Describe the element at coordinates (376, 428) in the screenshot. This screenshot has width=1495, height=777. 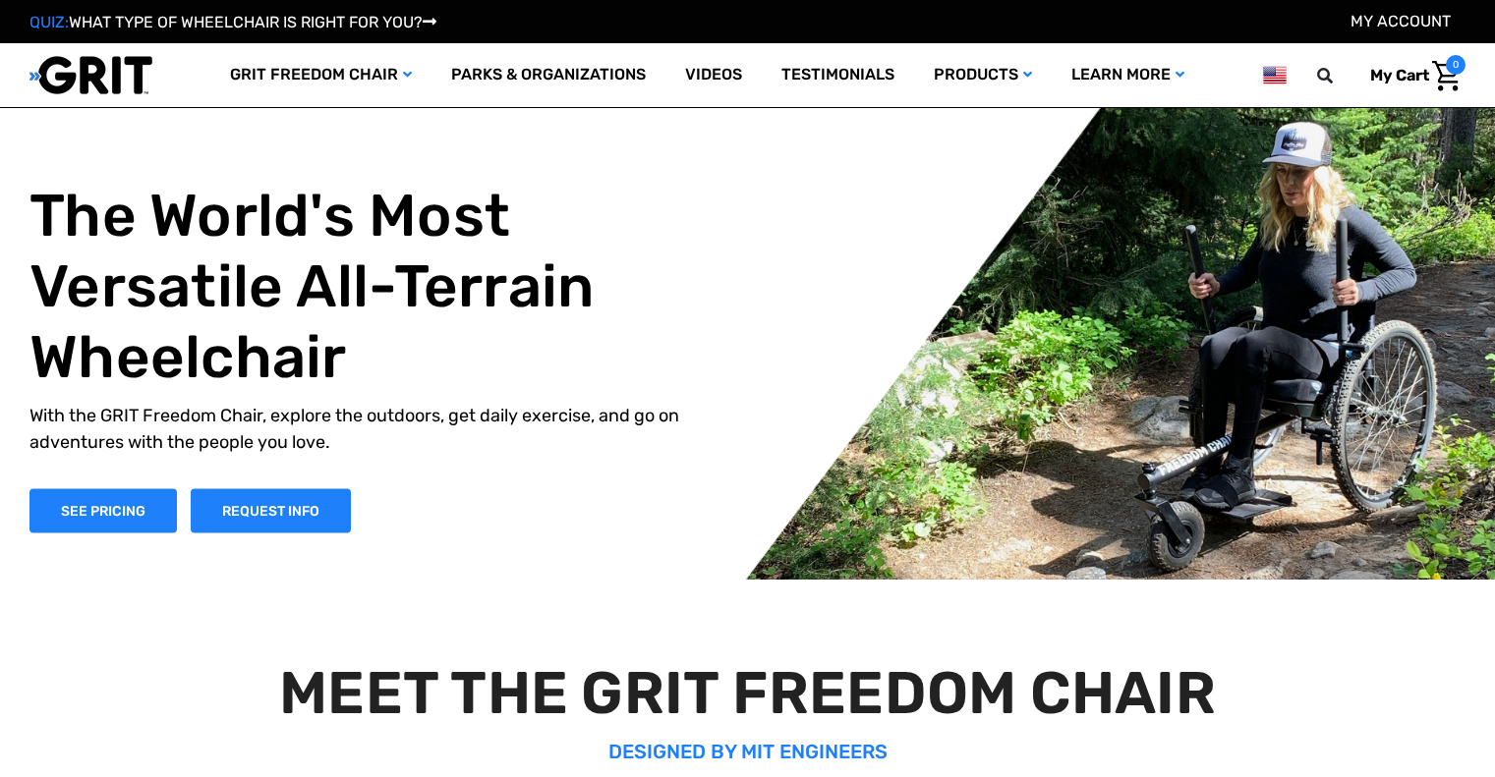
I see `p: With the GRIT Freedom Chair, explore the outdoors, get daily exercise, and go on adventures with ...` at that location.